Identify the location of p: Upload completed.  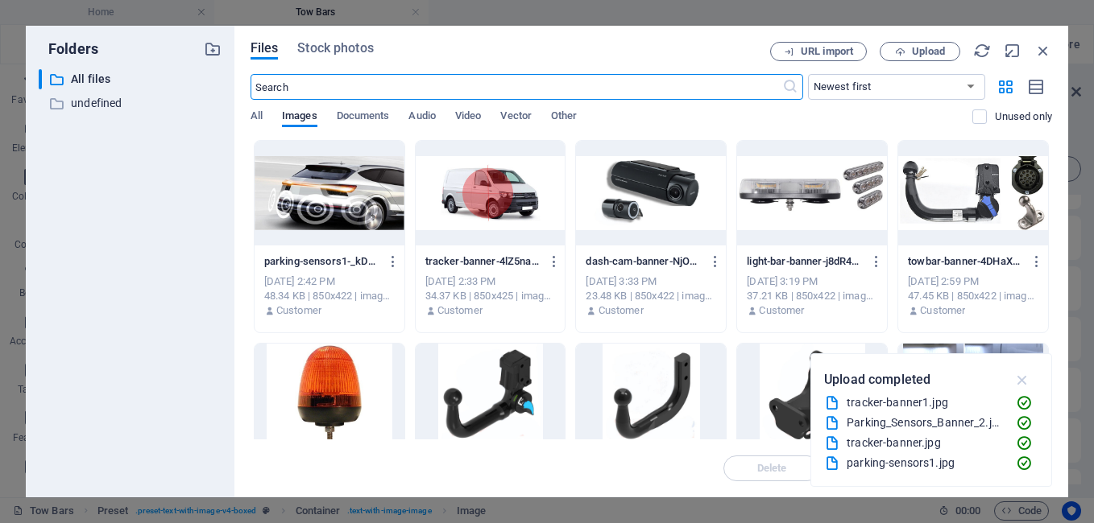
(877, 380).